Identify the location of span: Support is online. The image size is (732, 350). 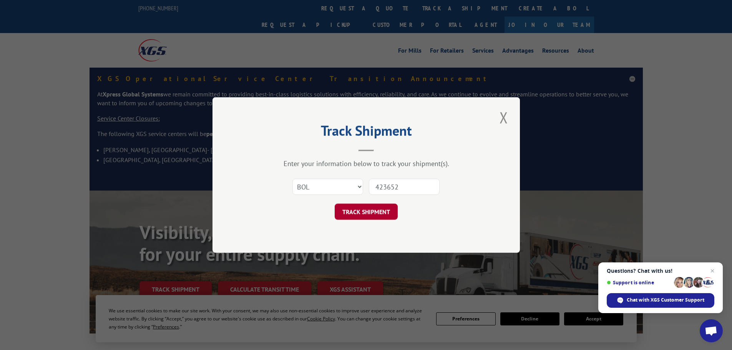
(639, 282).